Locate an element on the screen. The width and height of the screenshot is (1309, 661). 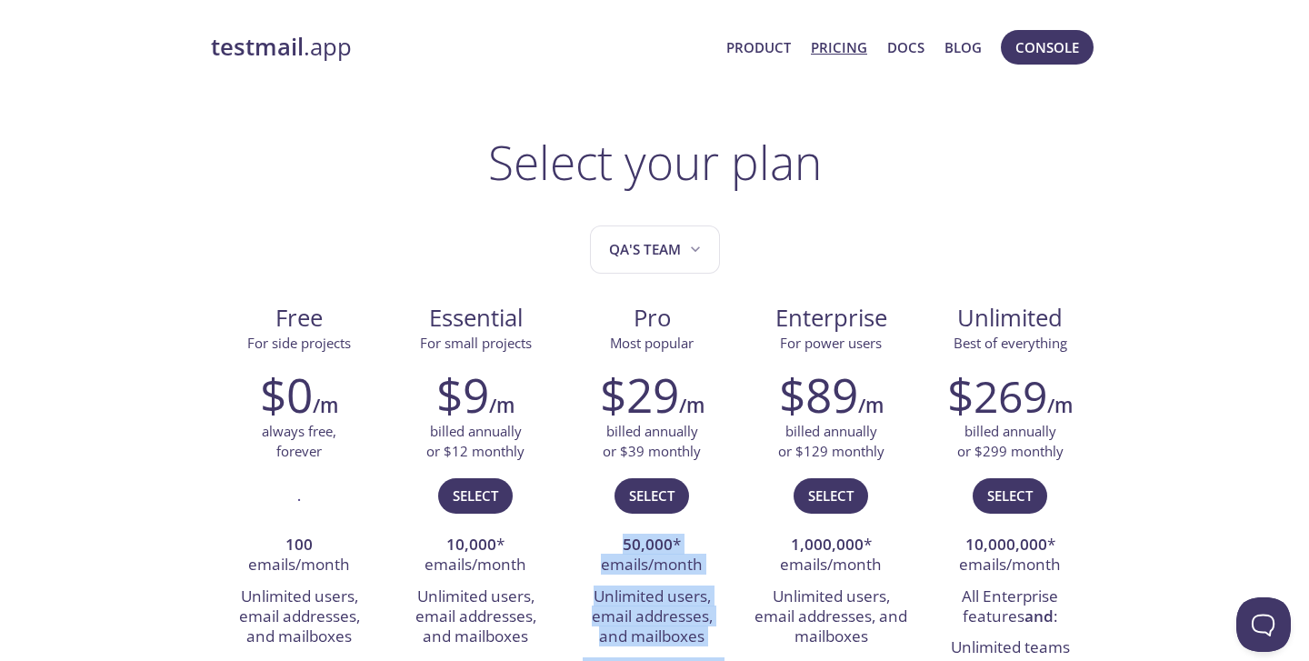
strong: and is located at coordinates (1039, 616).